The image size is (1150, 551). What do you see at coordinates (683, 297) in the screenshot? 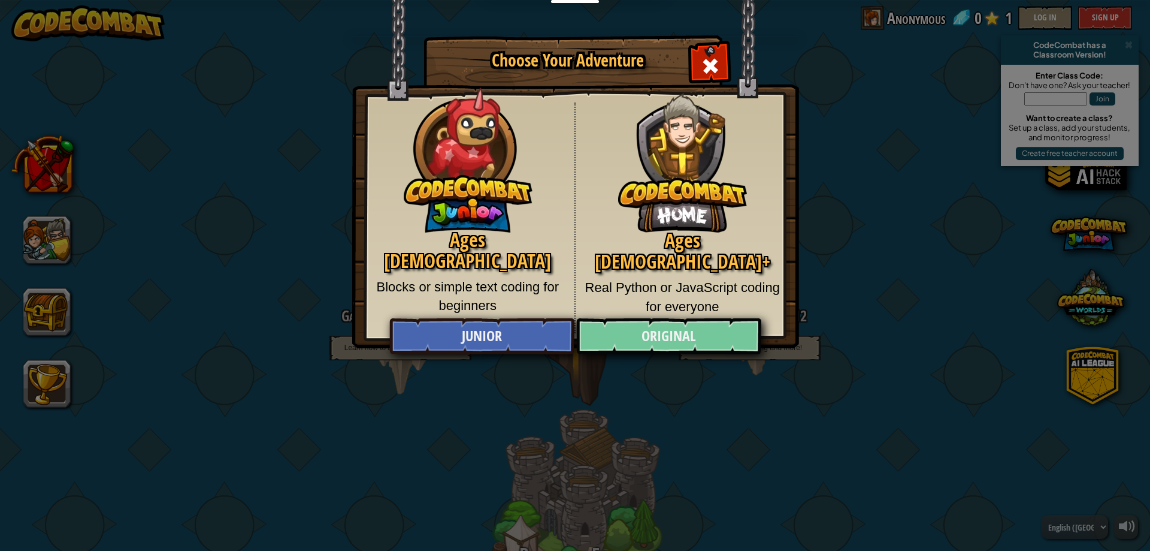
I see `p: Real Python or JavaScript coding for everyone` at bounding box center [683, 297].